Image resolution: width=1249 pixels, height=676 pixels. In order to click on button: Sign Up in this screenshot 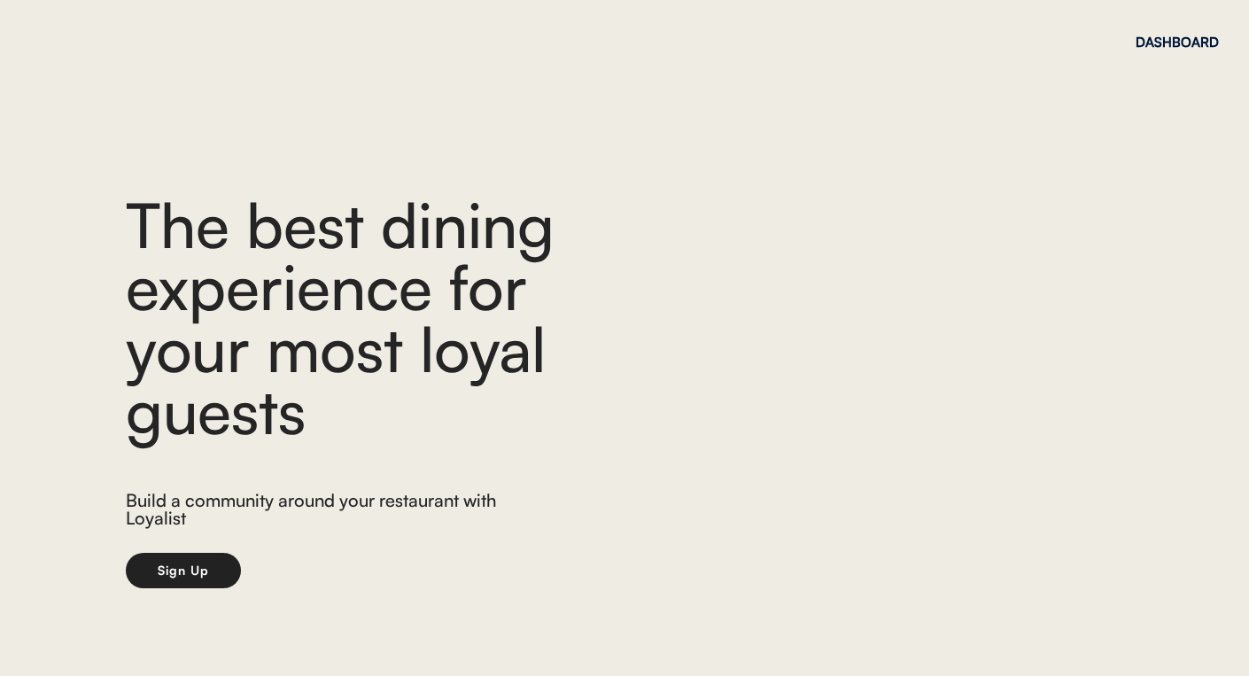, I will do `click(183, 570)`.